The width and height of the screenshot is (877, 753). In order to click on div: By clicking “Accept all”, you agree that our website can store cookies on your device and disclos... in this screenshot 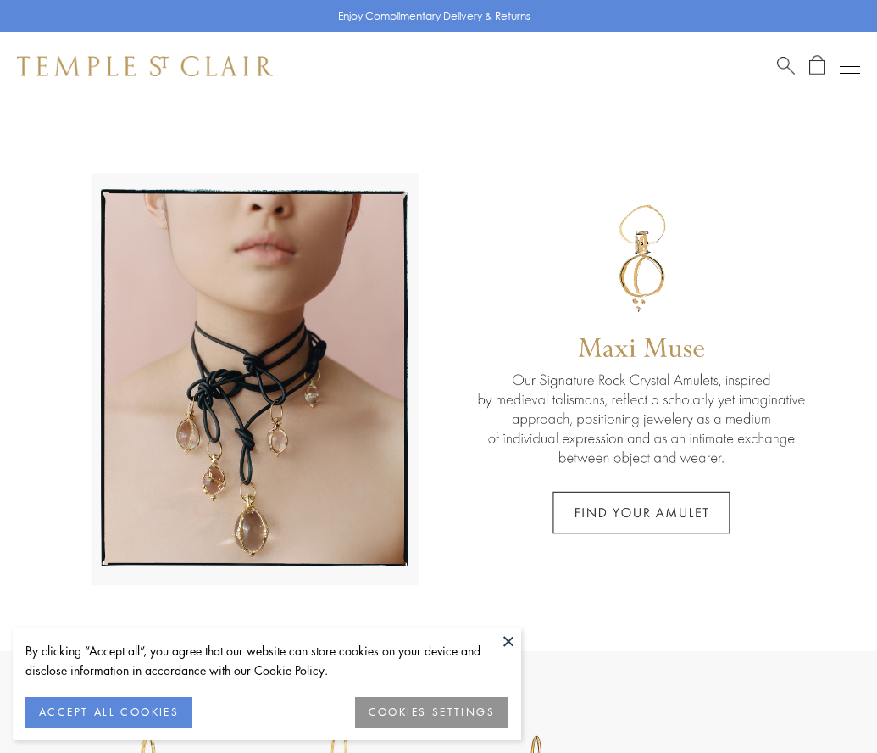, I will do `click(267, 660)`.